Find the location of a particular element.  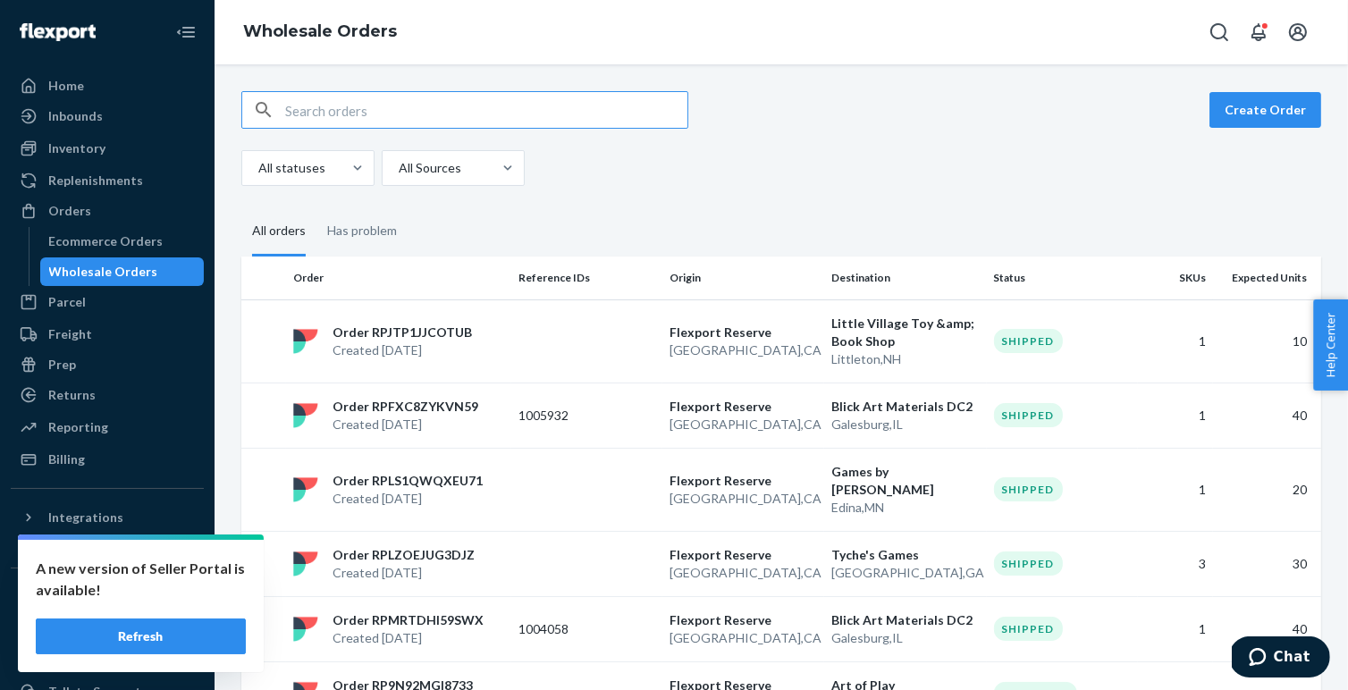

a: Add Fast Tag is located at coordinates (107, 629).